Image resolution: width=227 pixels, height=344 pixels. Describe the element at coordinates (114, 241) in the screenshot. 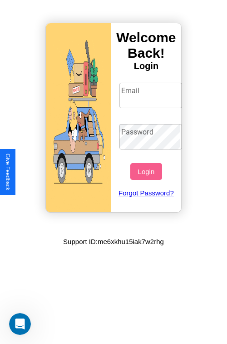

I see `p: Support ID: me6xkhu15iak7w2rhg` at that location.